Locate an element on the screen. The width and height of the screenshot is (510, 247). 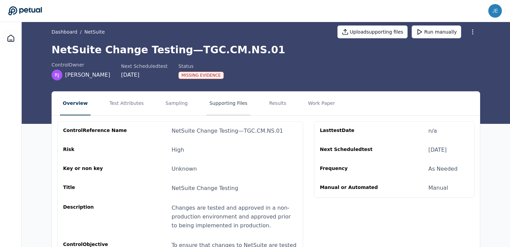
div: Missing Evidence is located at coordinates (201, 75).